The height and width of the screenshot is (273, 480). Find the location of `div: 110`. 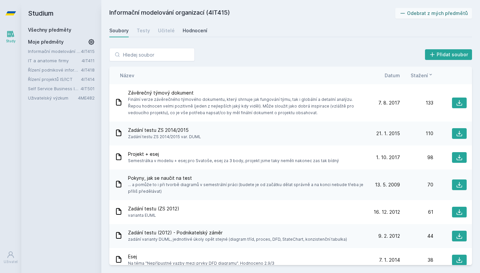

div: 110 is located at coordinates (417, 134).